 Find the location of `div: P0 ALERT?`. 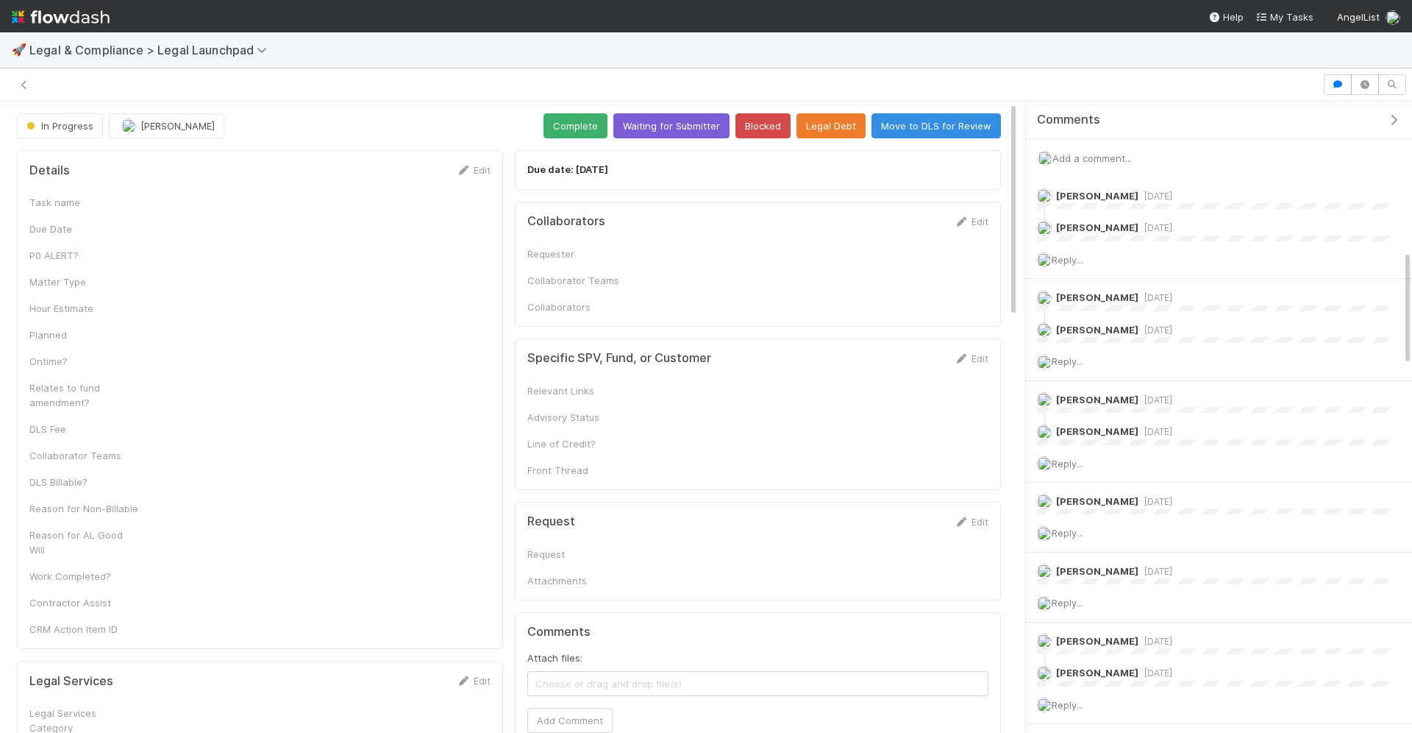

div: P0 ALERT? is located at coordinates (85, 255).